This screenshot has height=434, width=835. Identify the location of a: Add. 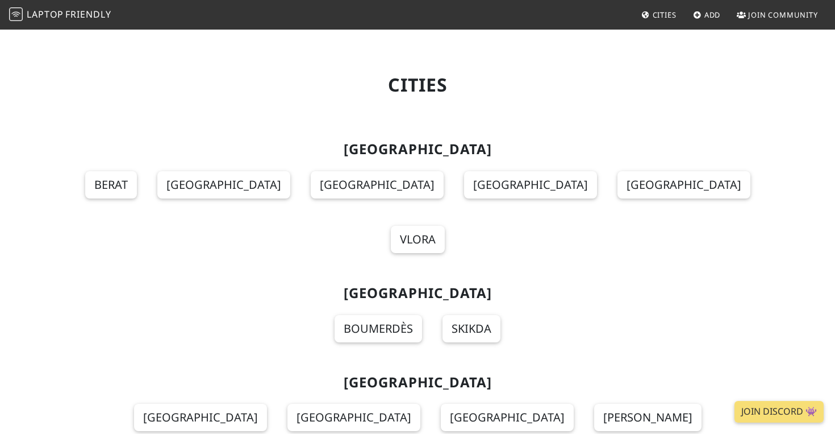
(707, 15).